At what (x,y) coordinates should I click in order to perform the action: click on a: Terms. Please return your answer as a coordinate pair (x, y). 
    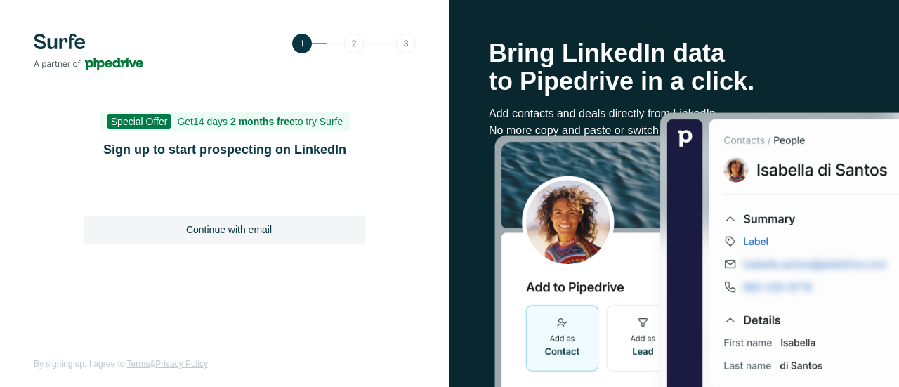
    Looking at the image, I should click on (138, 364).